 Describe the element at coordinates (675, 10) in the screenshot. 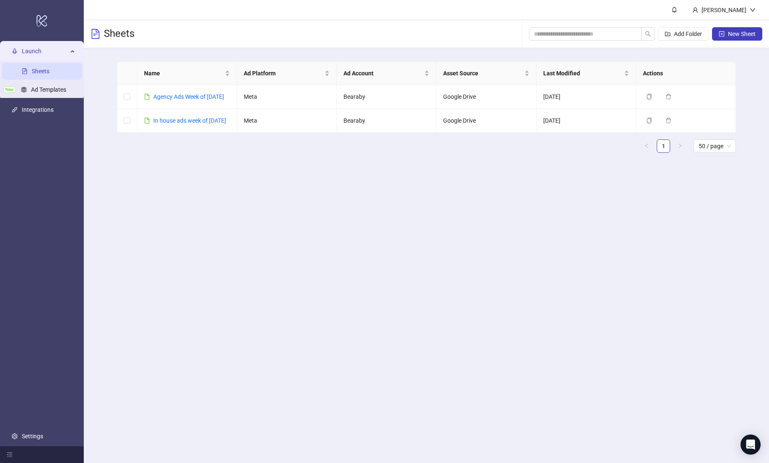

I see `span: bell` at that location.